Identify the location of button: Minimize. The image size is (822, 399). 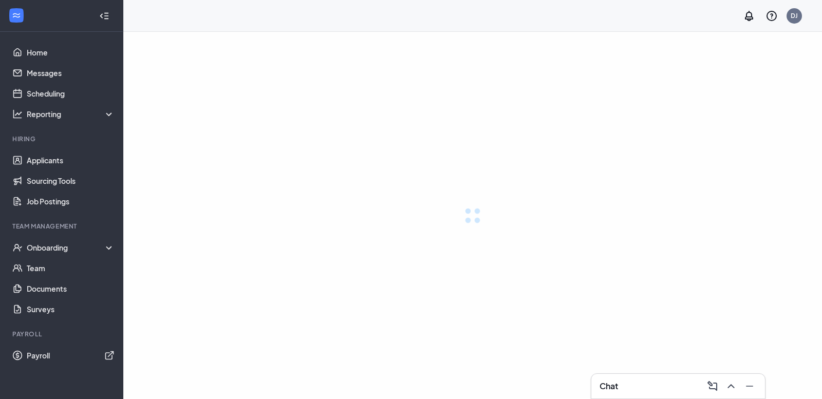
(748, 386).